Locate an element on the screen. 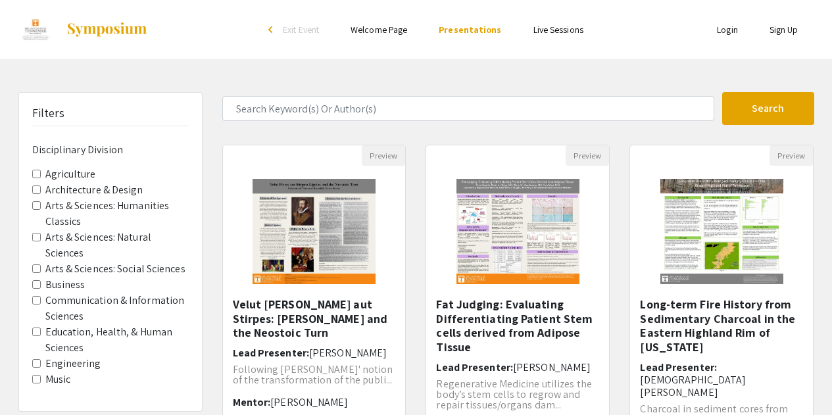  img: Symposium by ForagerOne is located at coordinates (107, 30).